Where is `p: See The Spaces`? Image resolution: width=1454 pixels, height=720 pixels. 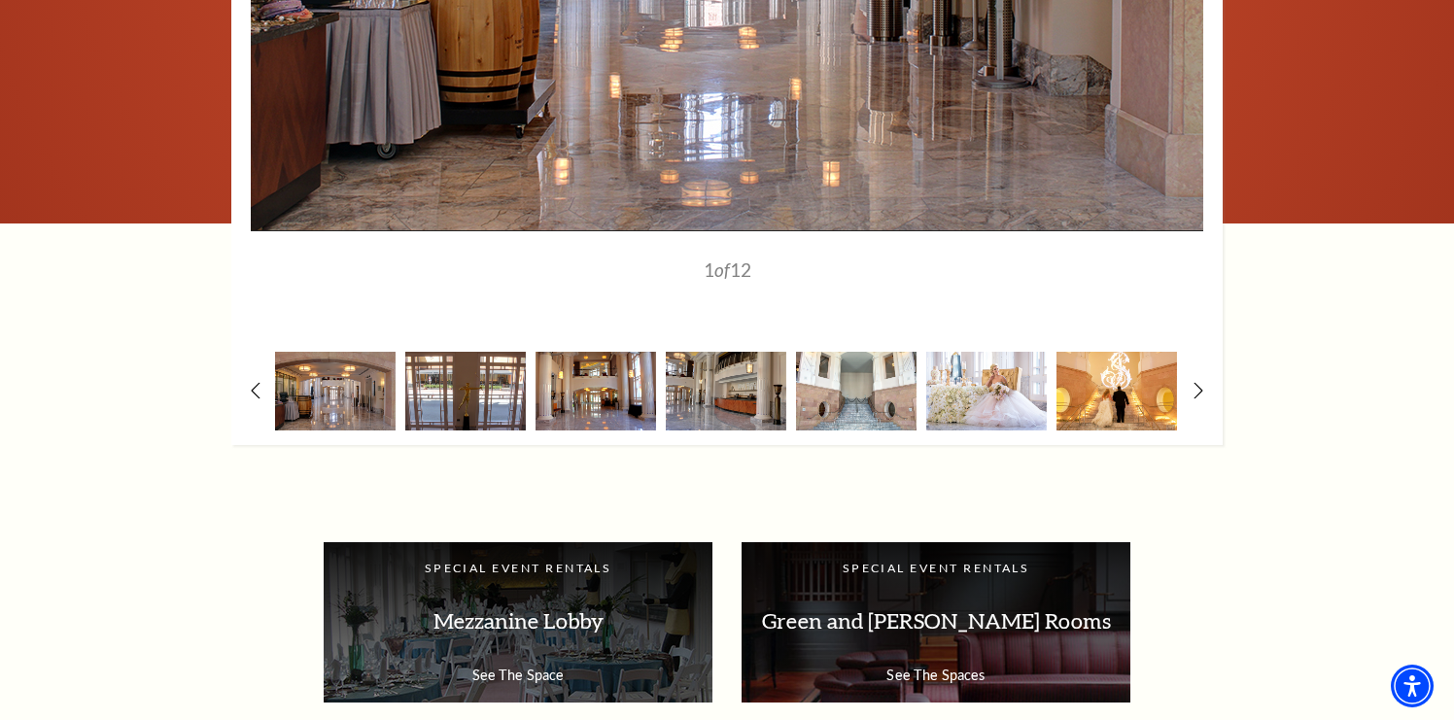 p: See The Spaces is located at coordinates (936, 675).